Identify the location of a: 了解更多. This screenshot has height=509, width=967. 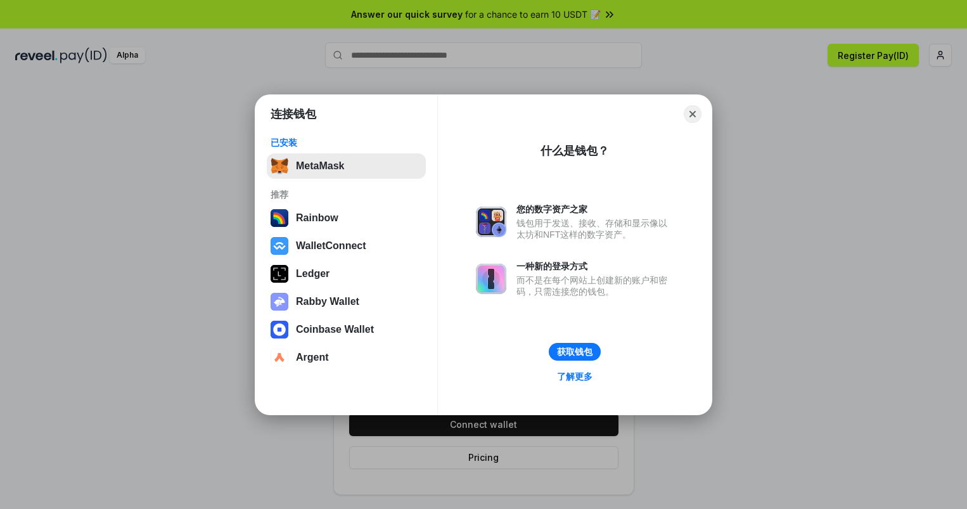
(575, 376).